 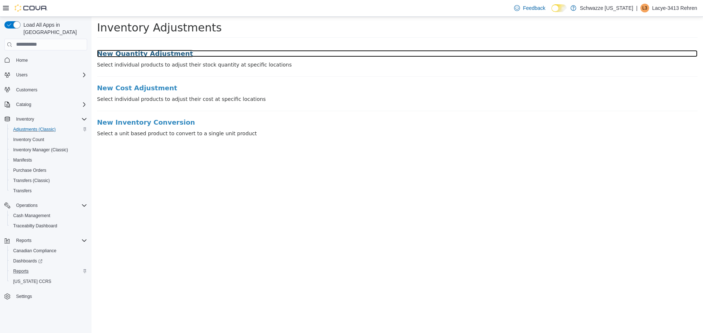 I want to click on a: Reports, so click(x=21, y=272).